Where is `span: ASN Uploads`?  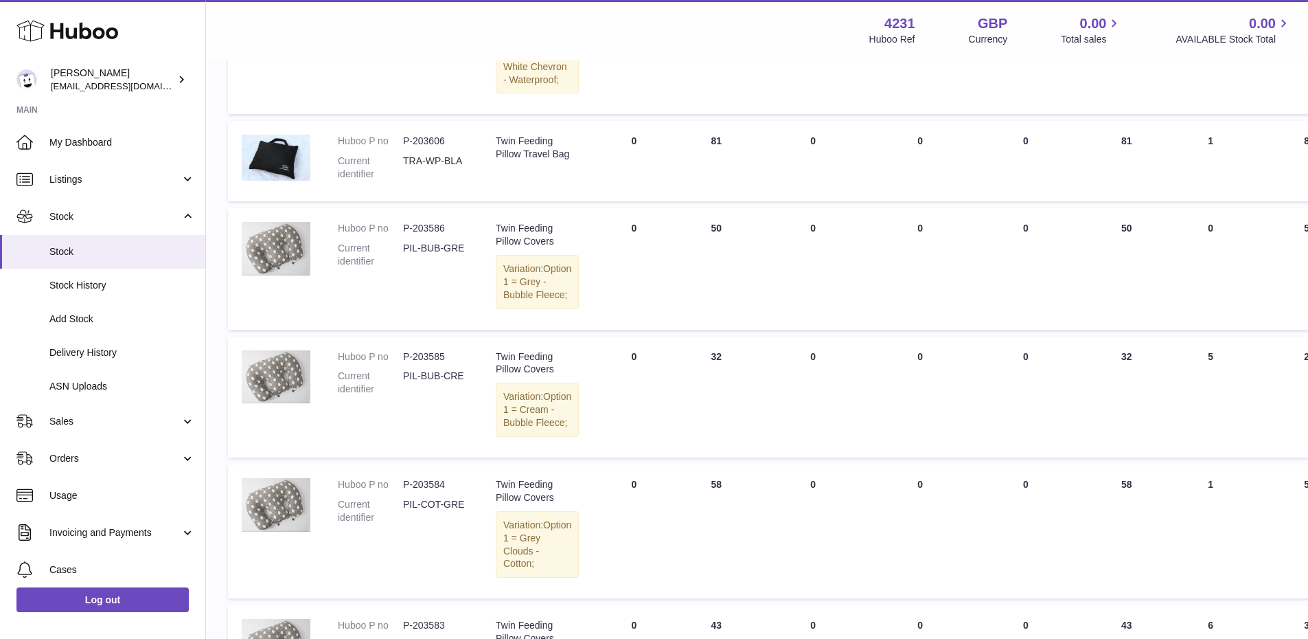
span: ASN Uploads is located at coordinates (122, 386).